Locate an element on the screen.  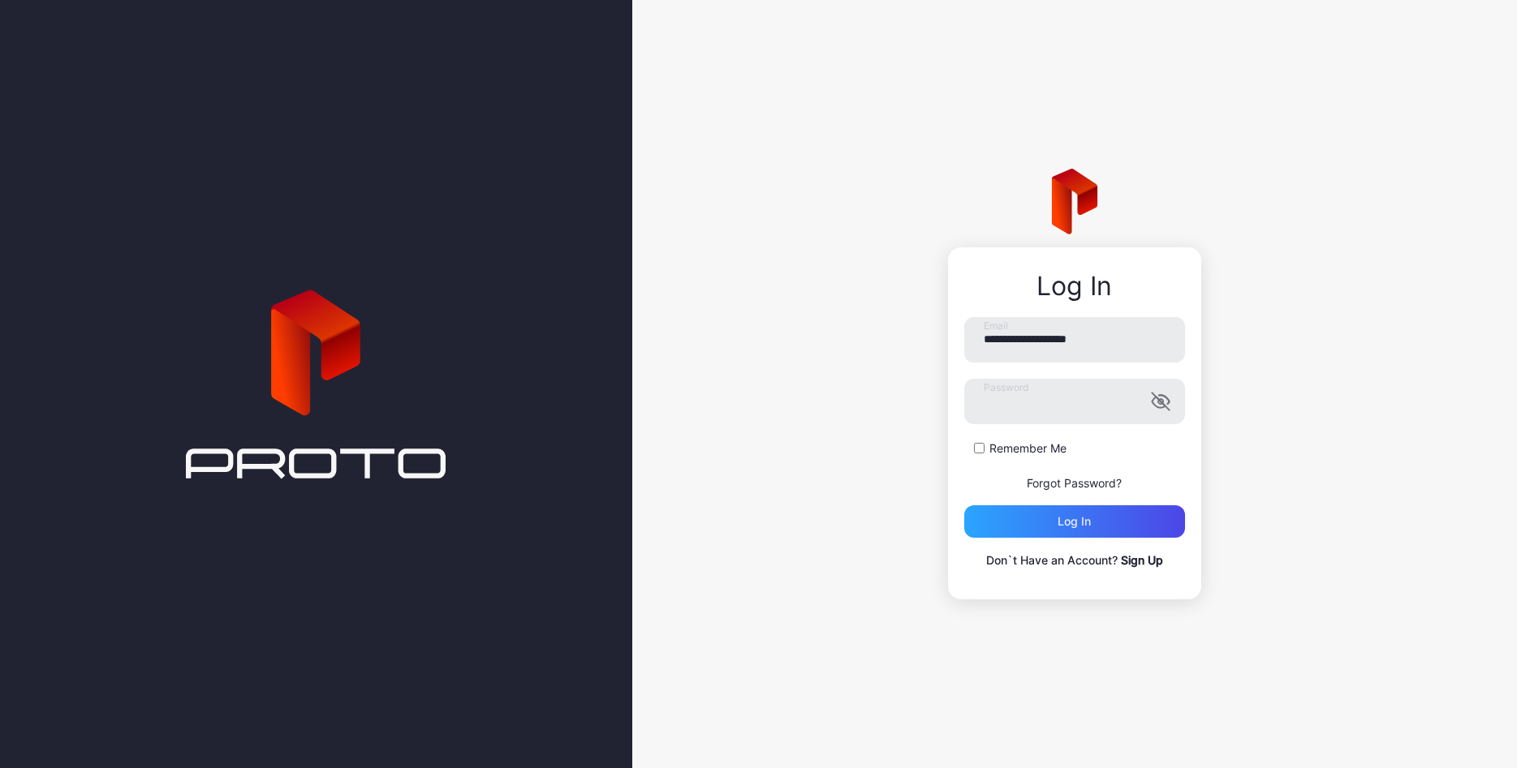
a: Forgot Password? is located at coordinates (1074, 483).